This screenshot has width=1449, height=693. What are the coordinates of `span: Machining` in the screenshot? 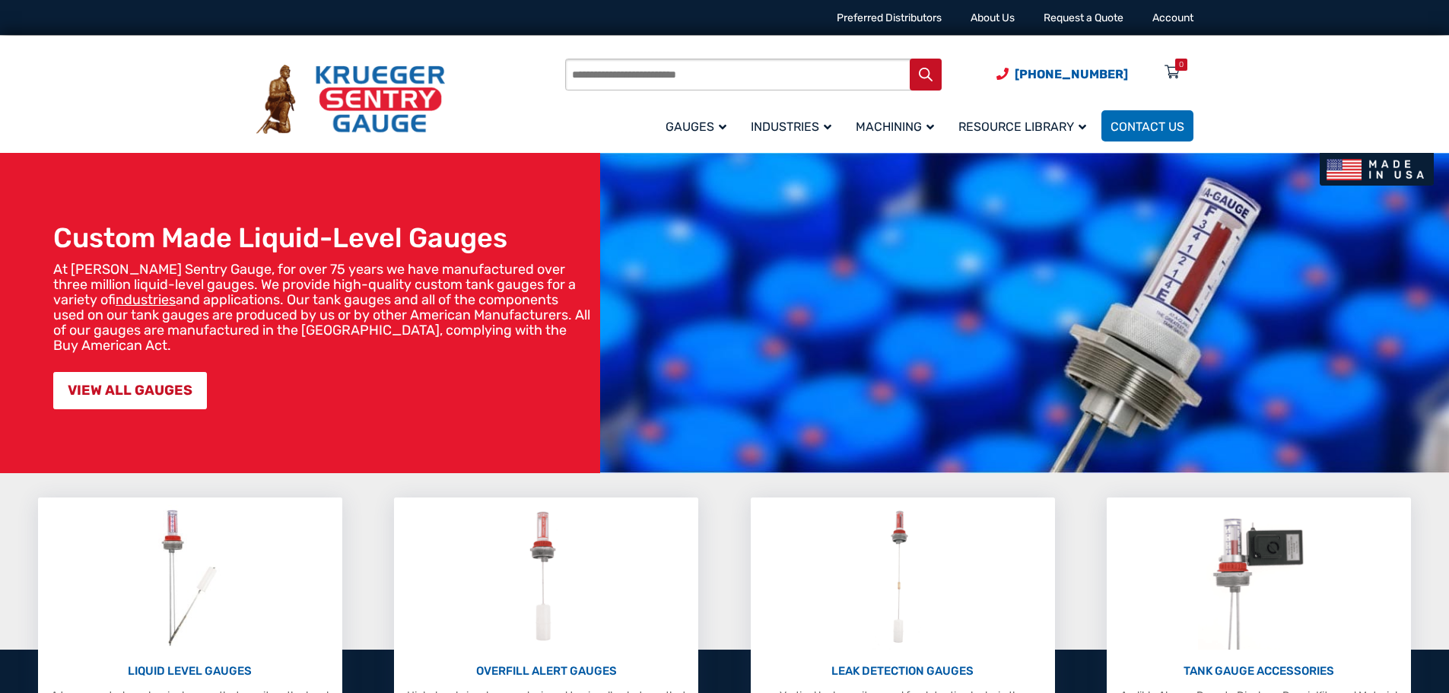 It's located at (895, 126).